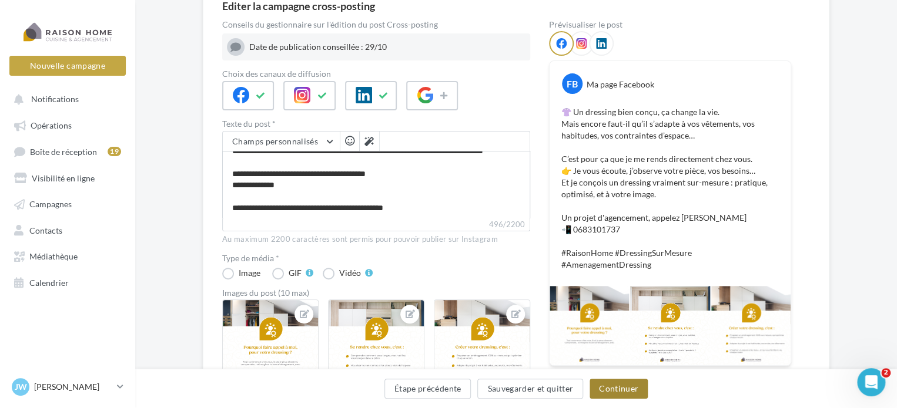  I want to click on span: Boîte de réception, so click(63, 151).